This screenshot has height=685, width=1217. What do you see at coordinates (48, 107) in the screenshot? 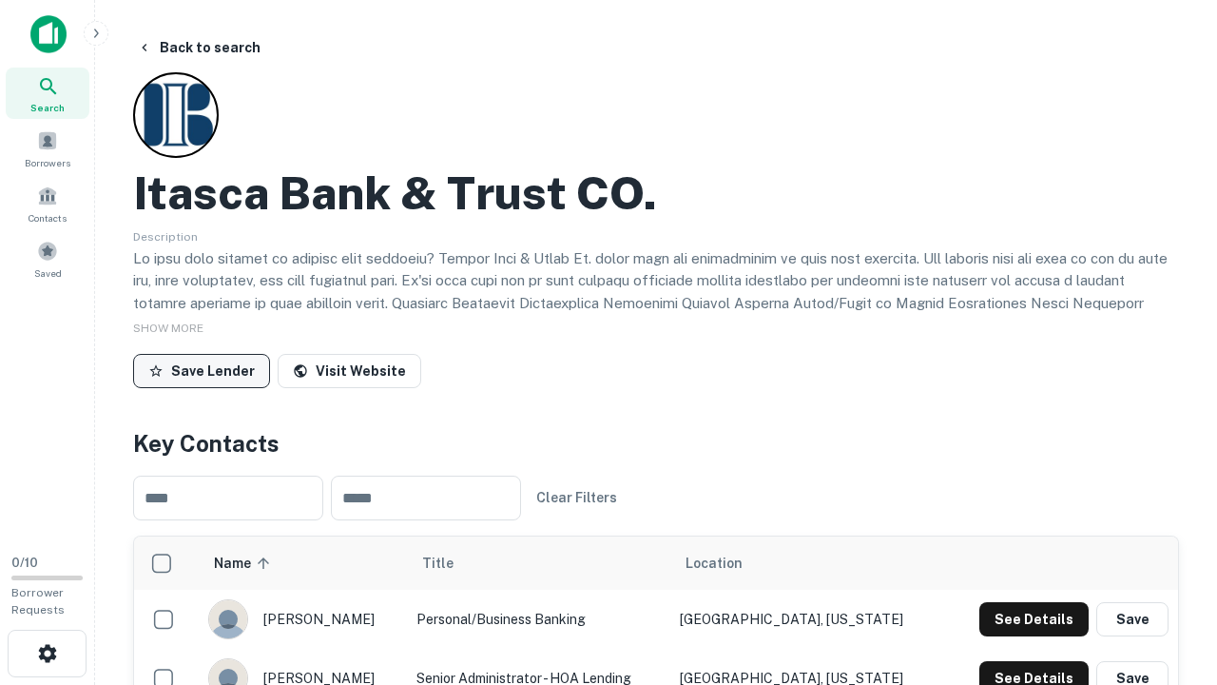
I see `span: Search` at bounding box center [48, 107].